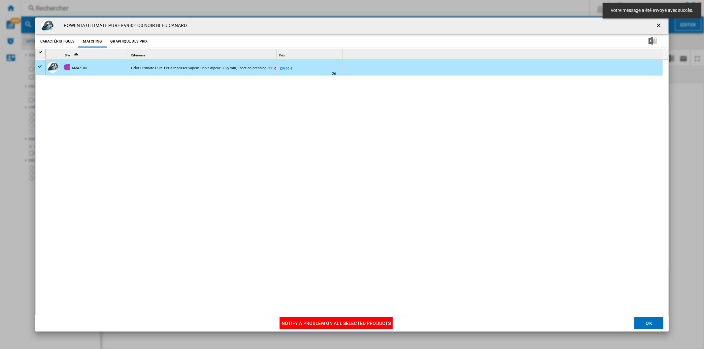 This screenshot has height=349, width=704. I want to click on div: https://www.amazon.fr/Calor-Ultimate-repasser-Anti-goutte-FV9851C0/dp/B0FJSCR2PJ, so click(202, 68).